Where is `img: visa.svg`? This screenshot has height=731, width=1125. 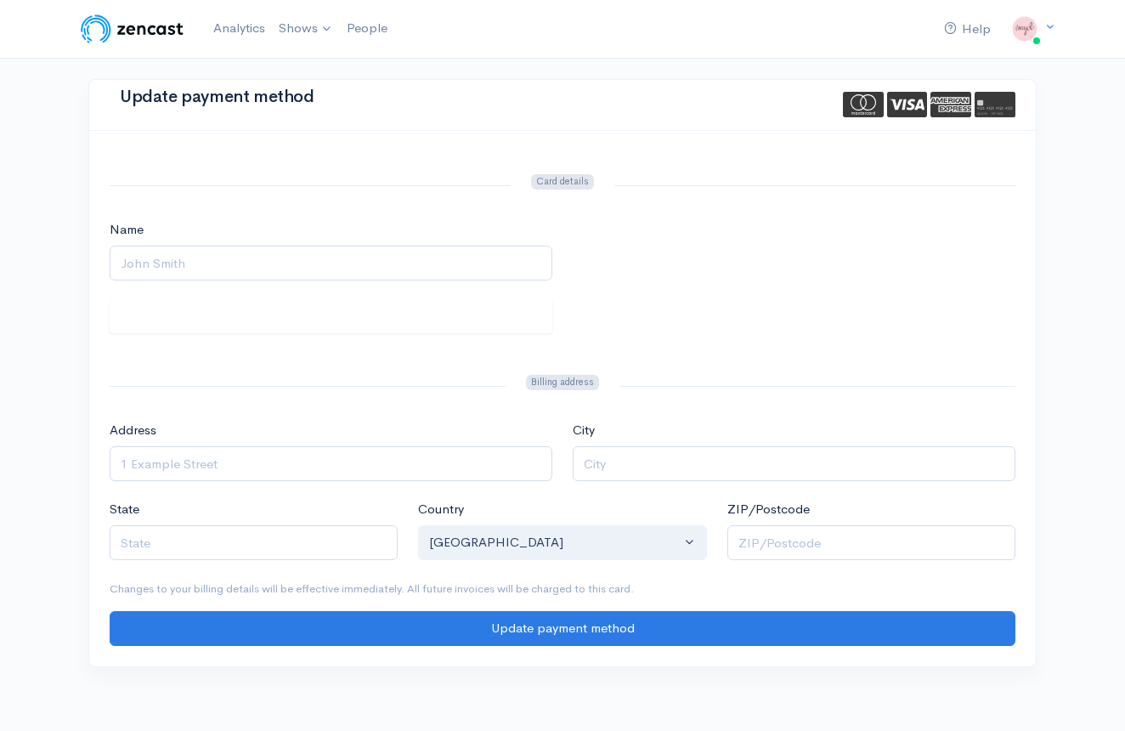
img: visa.svg is located at coordinates (908, 105).